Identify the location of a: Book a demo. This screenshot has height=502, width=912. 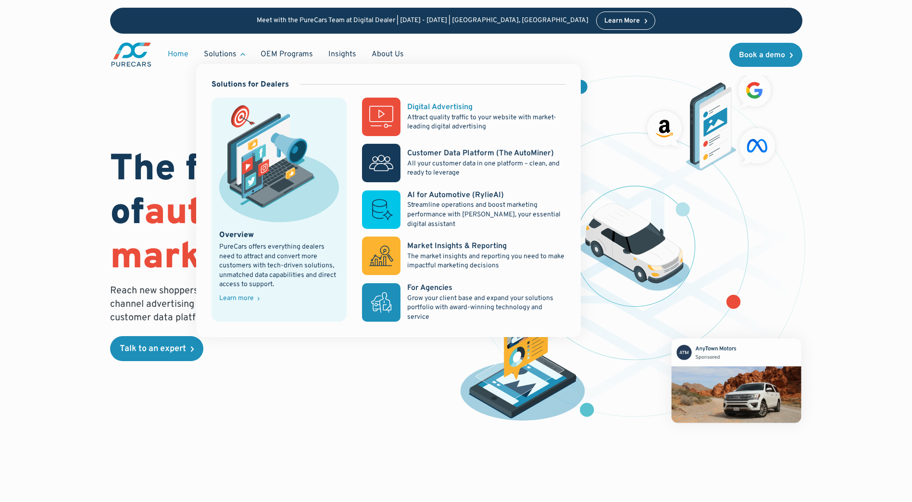
(766, 55).